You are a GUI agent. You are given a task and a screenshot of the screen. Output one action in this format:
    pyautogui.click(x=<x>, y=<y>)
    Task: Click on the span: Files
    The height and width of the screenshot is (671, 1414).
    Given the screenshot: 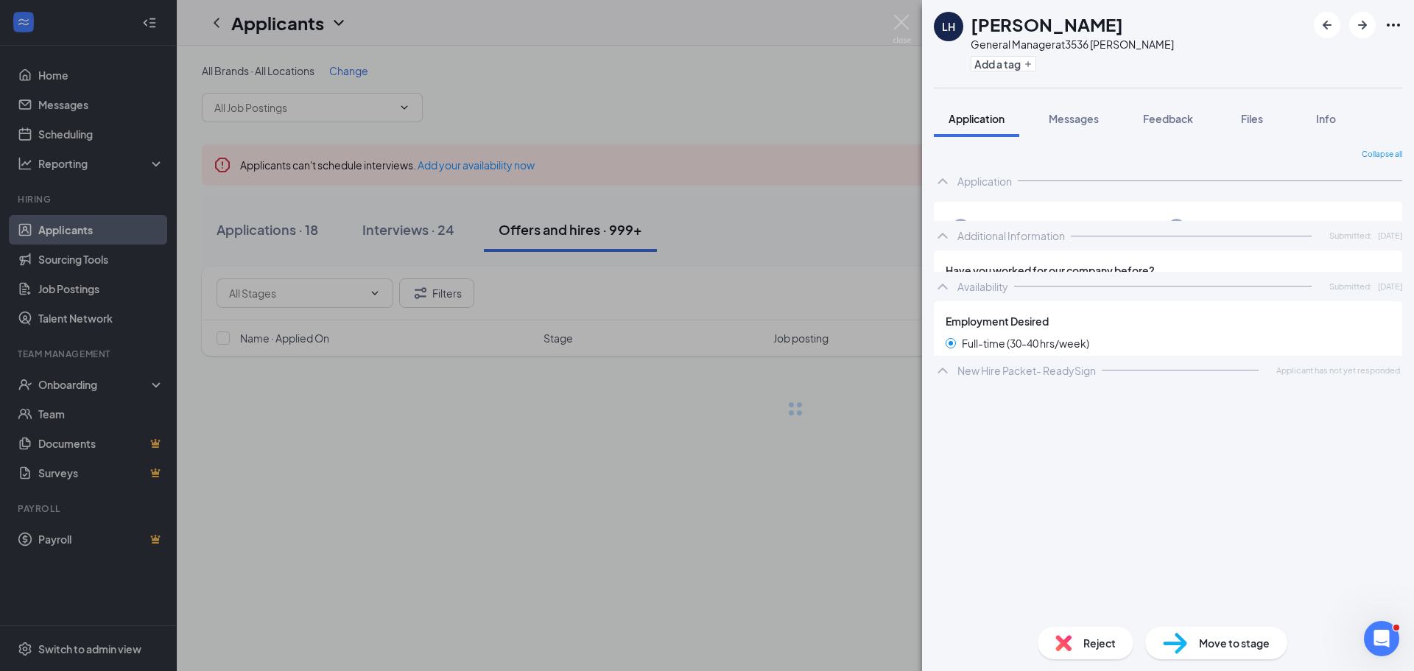 What is the action you would take?
    pyautogui.click(x=1252, y=119)
    